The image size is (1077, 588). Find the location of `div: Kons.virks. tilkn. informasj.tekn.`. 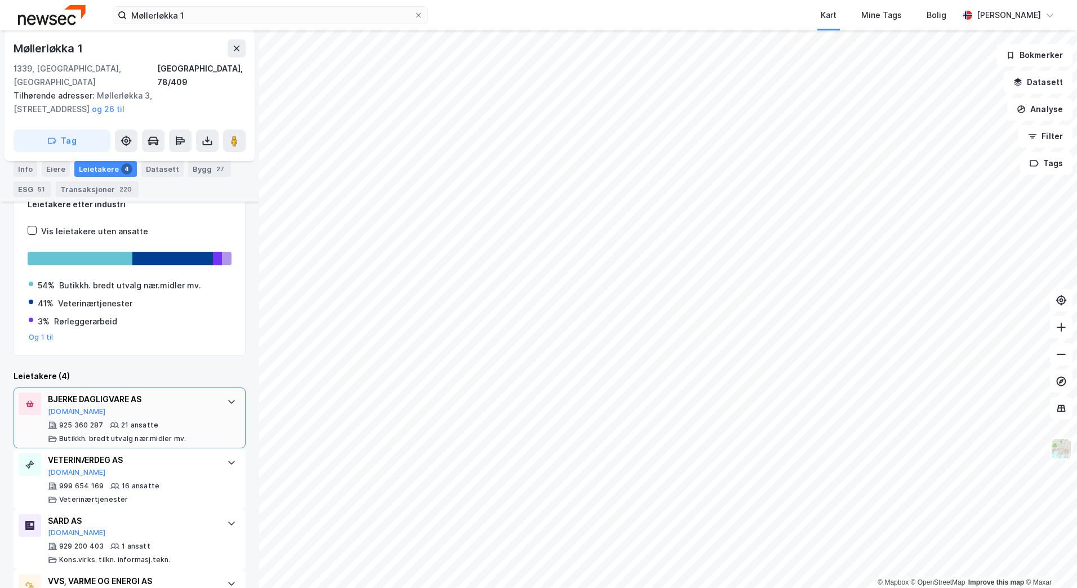

div: Kons.virks. tilkn. informasj.tekn. is located at coordinates (115, 560).